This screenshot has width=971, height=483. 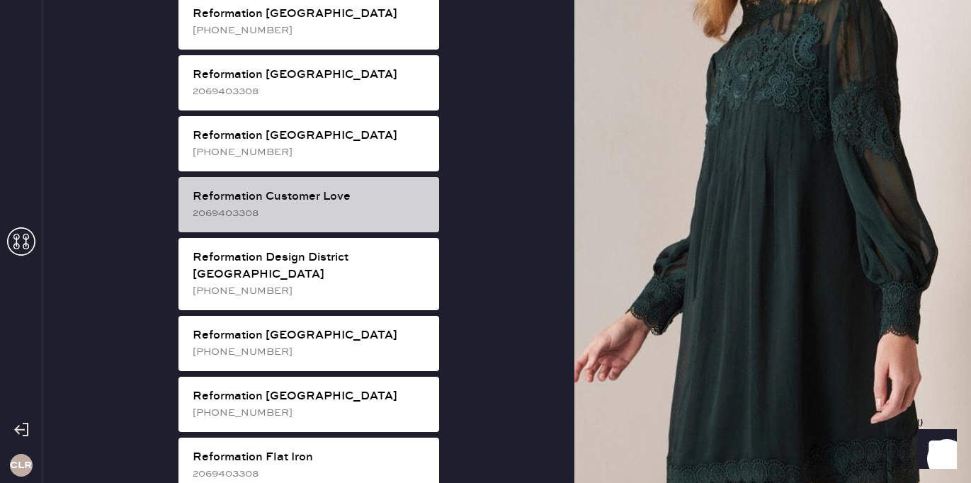 What do you see at coordinates (310, 197) in the screenshot?
I see `div: Reformation Customer Love` at bounding box center [310, 197].